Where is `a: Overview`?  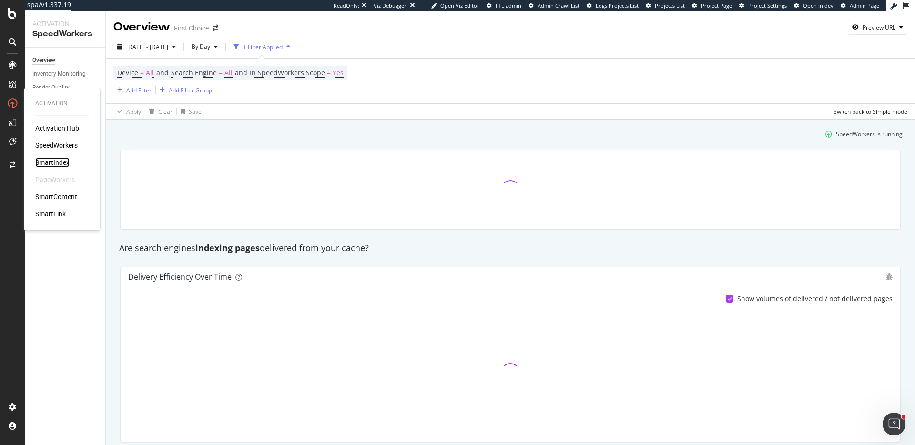 a: Overview is located at coordinates (65, 60).